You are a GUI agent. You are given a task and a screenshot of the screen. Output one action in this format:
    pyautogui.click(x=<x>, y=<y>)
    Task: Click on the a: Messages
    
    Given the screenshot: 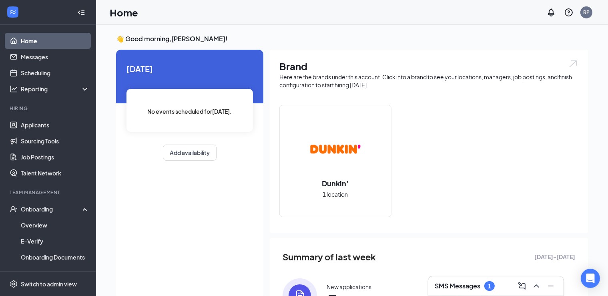 What is the action you would take?
    pyautogui.click(x=55, y=57)
    